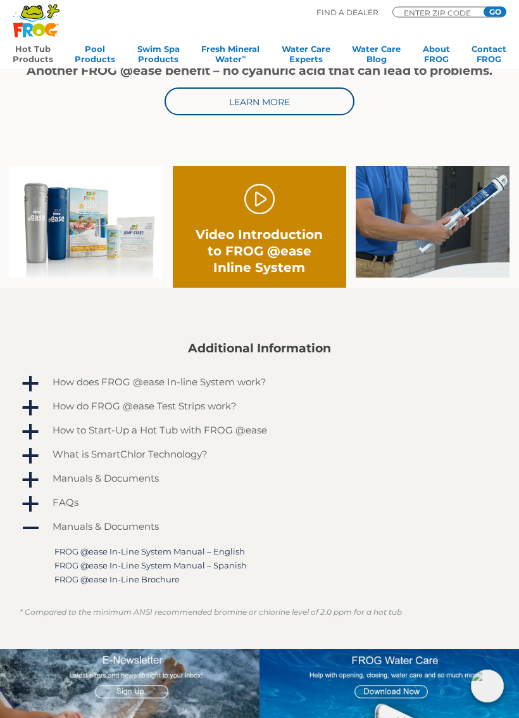  Describe the element at coordinates (441, 13) in the screenshot. I see `input: Zip Code Form` at that location.